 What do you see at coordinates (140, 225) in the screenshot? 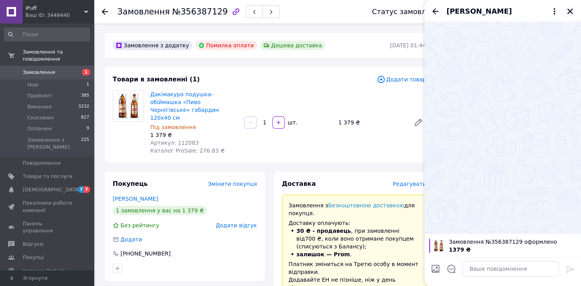
I see `span: Без рейтингу` at bounding box center [140, 225].